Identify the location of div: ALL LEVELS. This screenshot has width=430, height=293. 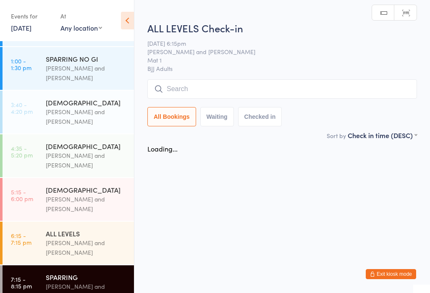
(86, 233).